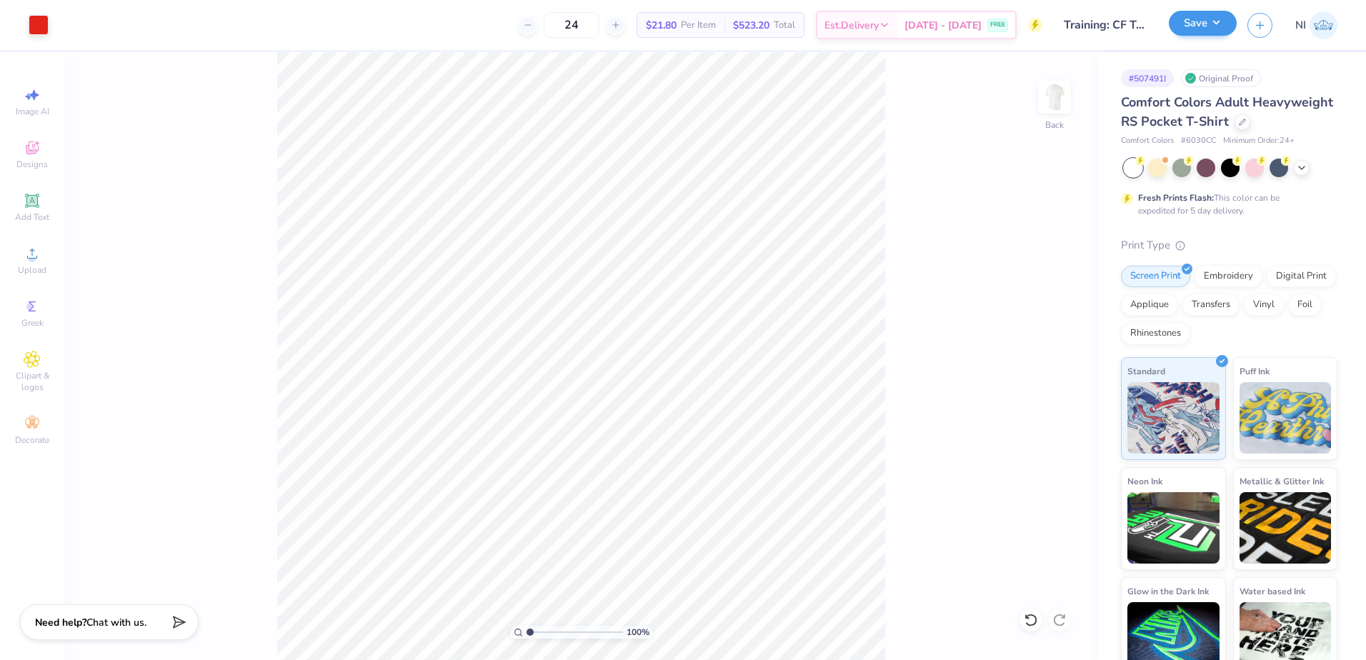 The height and width of the screenshot is (660, 1366). I want to click on span: Decorate, so click(32, 440).